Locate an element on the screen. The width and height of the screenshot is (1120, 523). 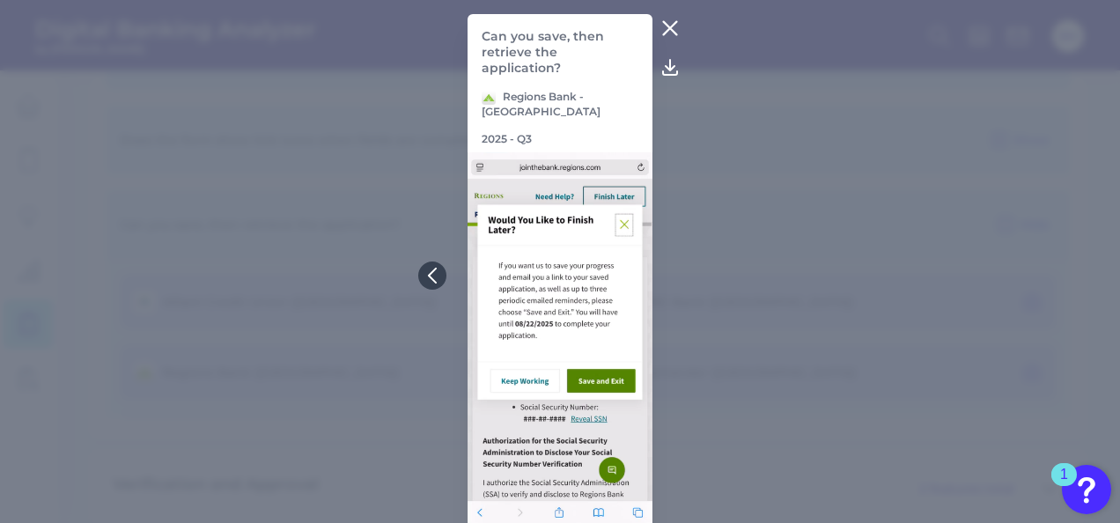
p: 2025 - Q3 is located at coordinates (506, 138).